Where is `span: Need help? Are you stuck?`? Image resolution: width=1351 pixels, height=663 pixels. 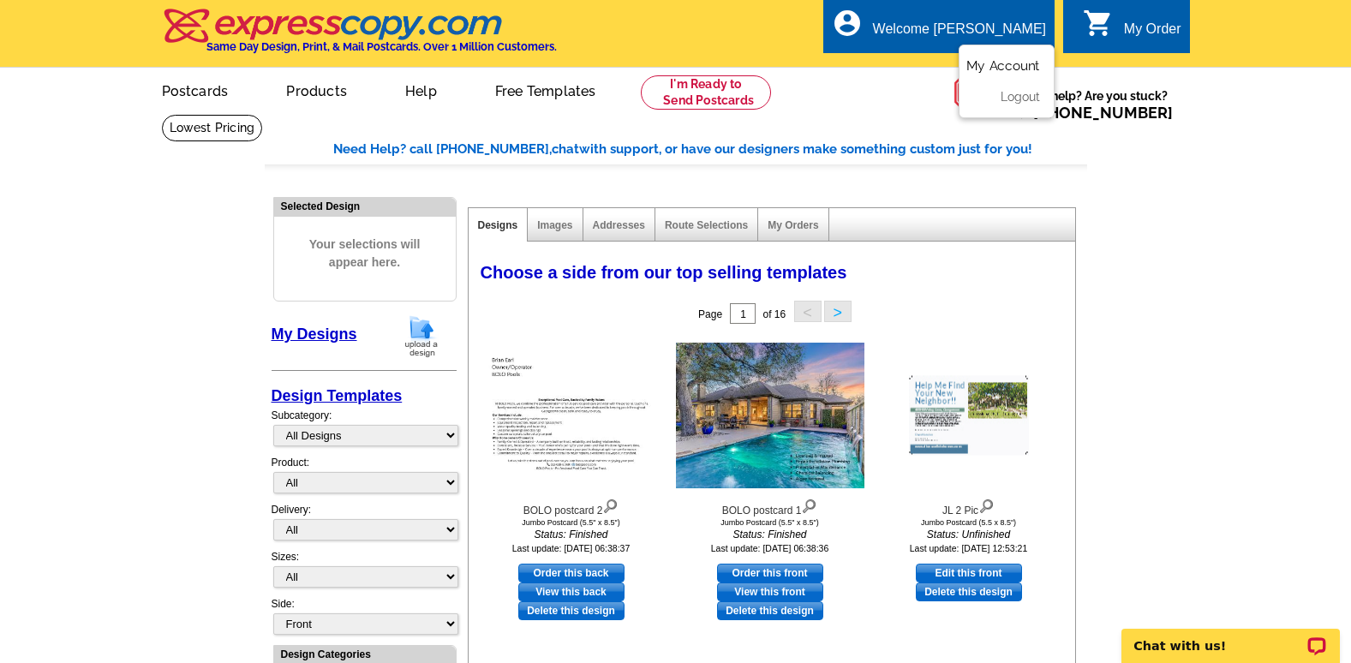 span: Need help? Are you stuck? is located at coordinates (1092, 105).